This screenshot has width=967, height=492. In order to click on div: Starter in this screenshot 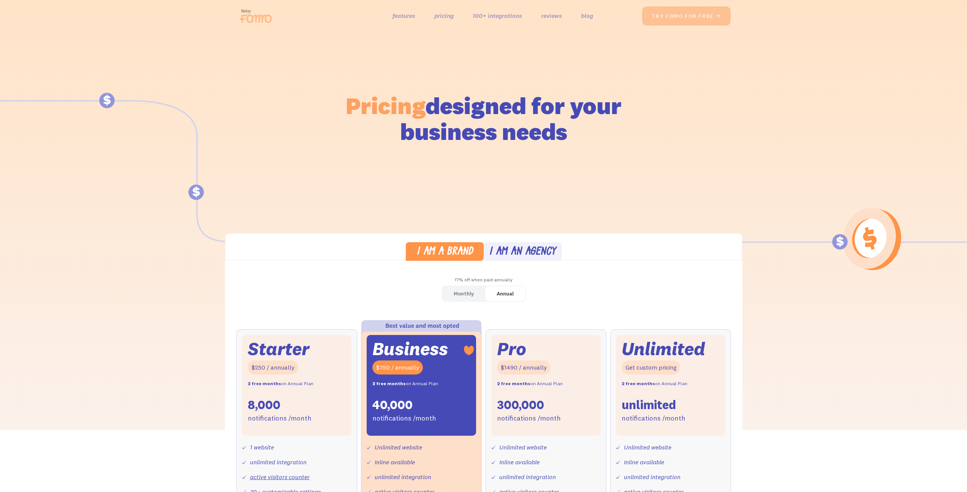, I will do `click(278, 348)`.